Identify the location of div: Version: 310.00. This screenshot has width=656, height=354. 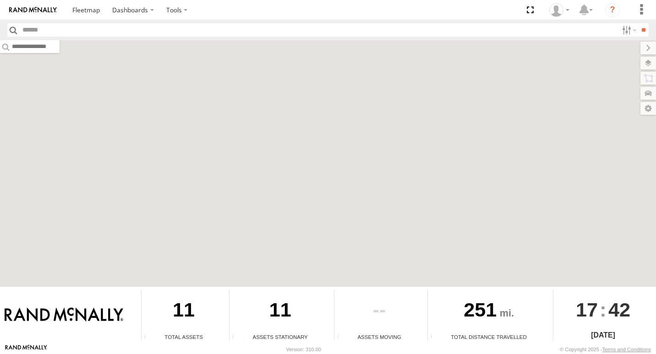
(303, 350).